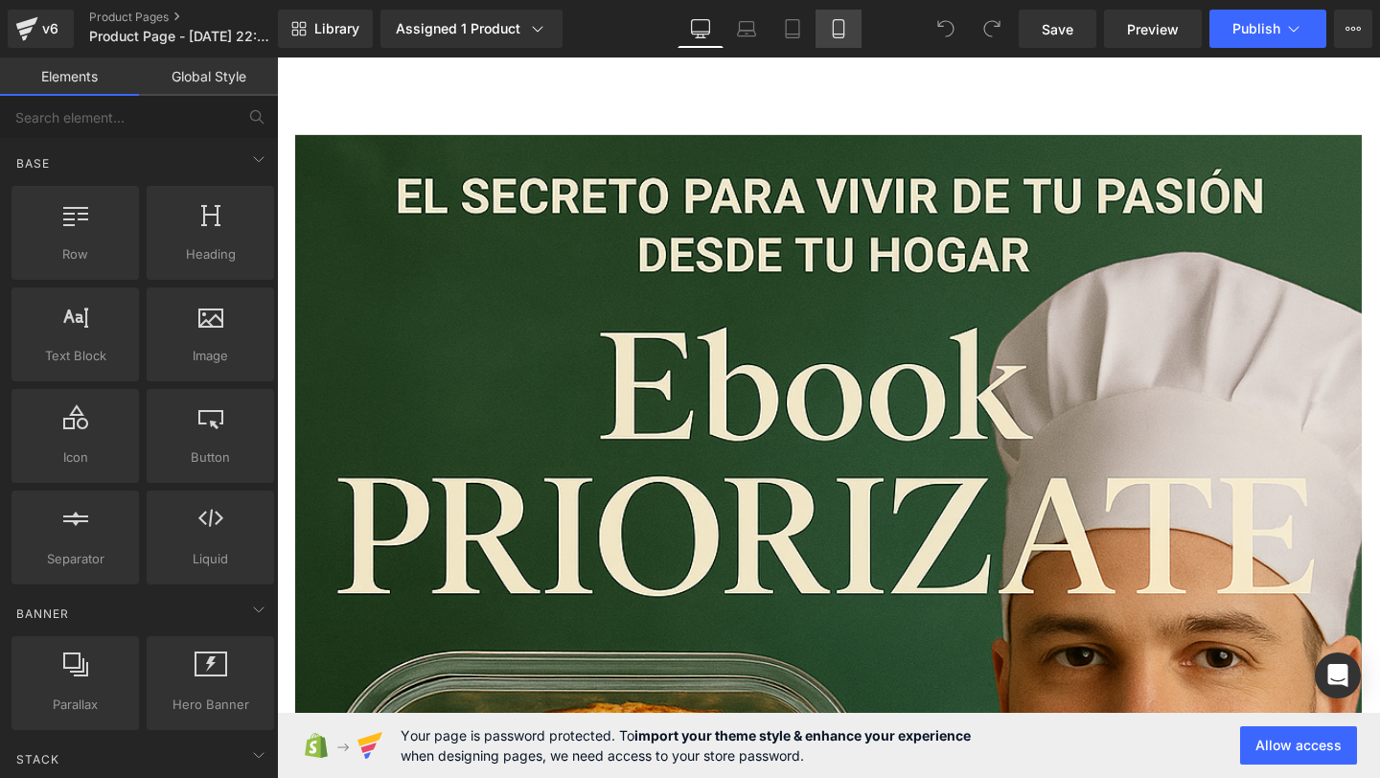 The height and width of the screenshot is (778, 1380). Describe the element at coordinates (210, 457) in the screenshot. I see `span: Button` at that location.